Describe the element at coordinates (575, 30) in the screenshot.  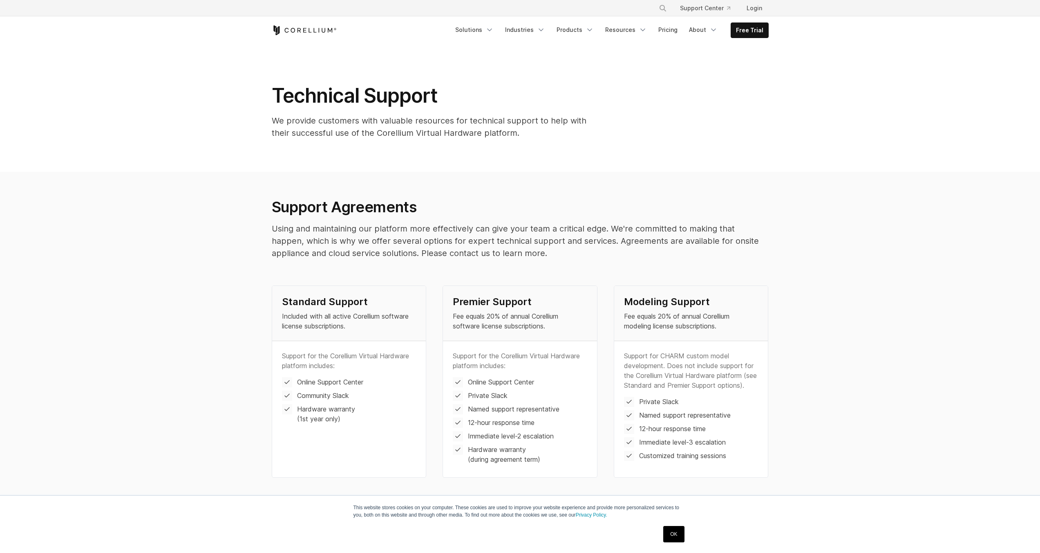
I see `a: Products` at that location.